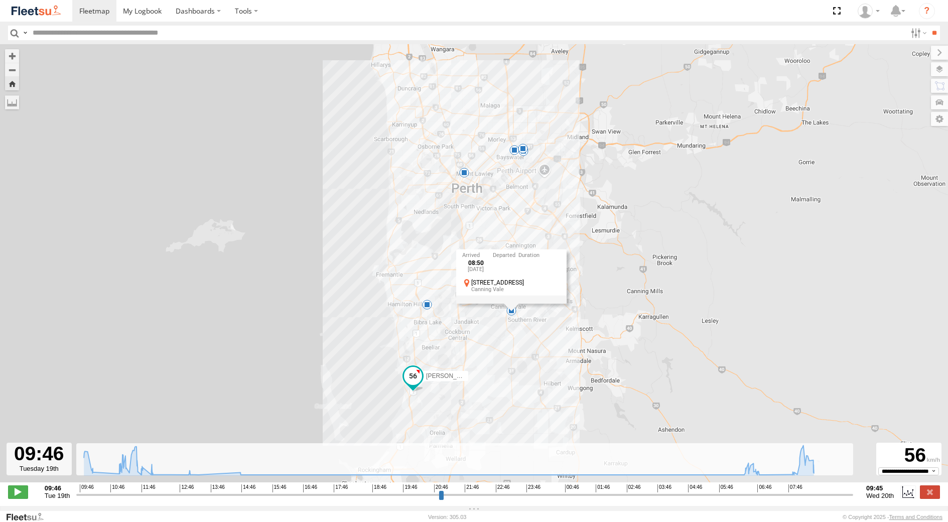 Image resolution: width=948 pixels, height=522 pixels. I want to click on label: Search Filter Options, so click(918, 33).